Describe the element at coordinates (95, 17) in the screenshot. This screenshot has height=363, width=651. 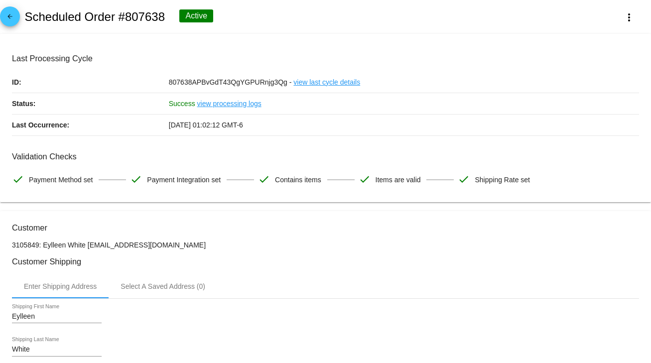
I see `h2: Scheduled Order #807638` at that location.